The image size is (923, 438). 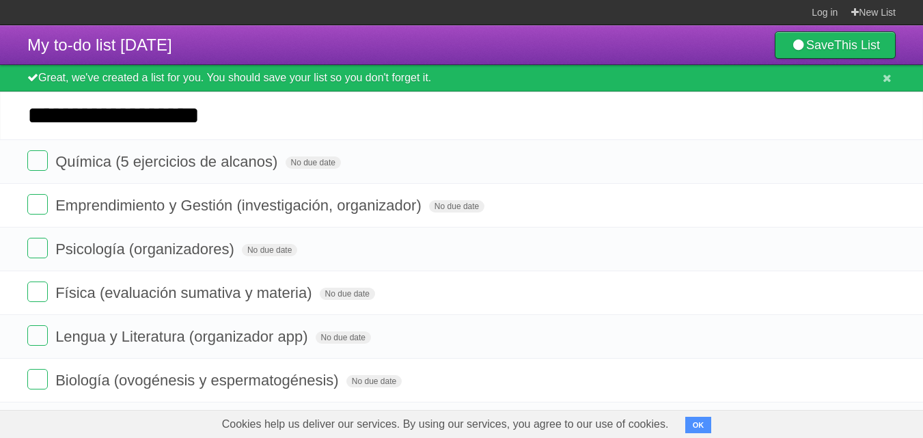 I want to click on span: Física (evaluación sumativa y materia), so click(x=185, y=292).